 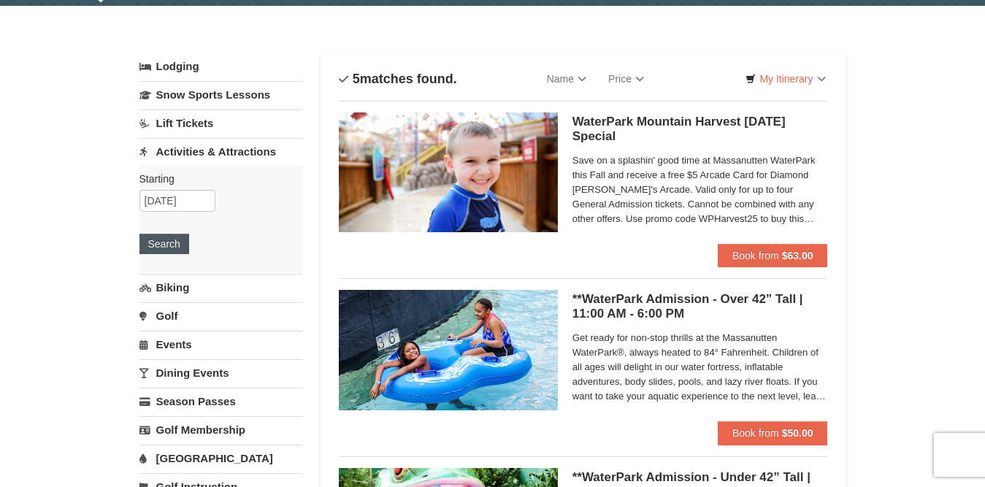 I want to click on a: Snow Sports Lessons, so click(x=220, y=94).